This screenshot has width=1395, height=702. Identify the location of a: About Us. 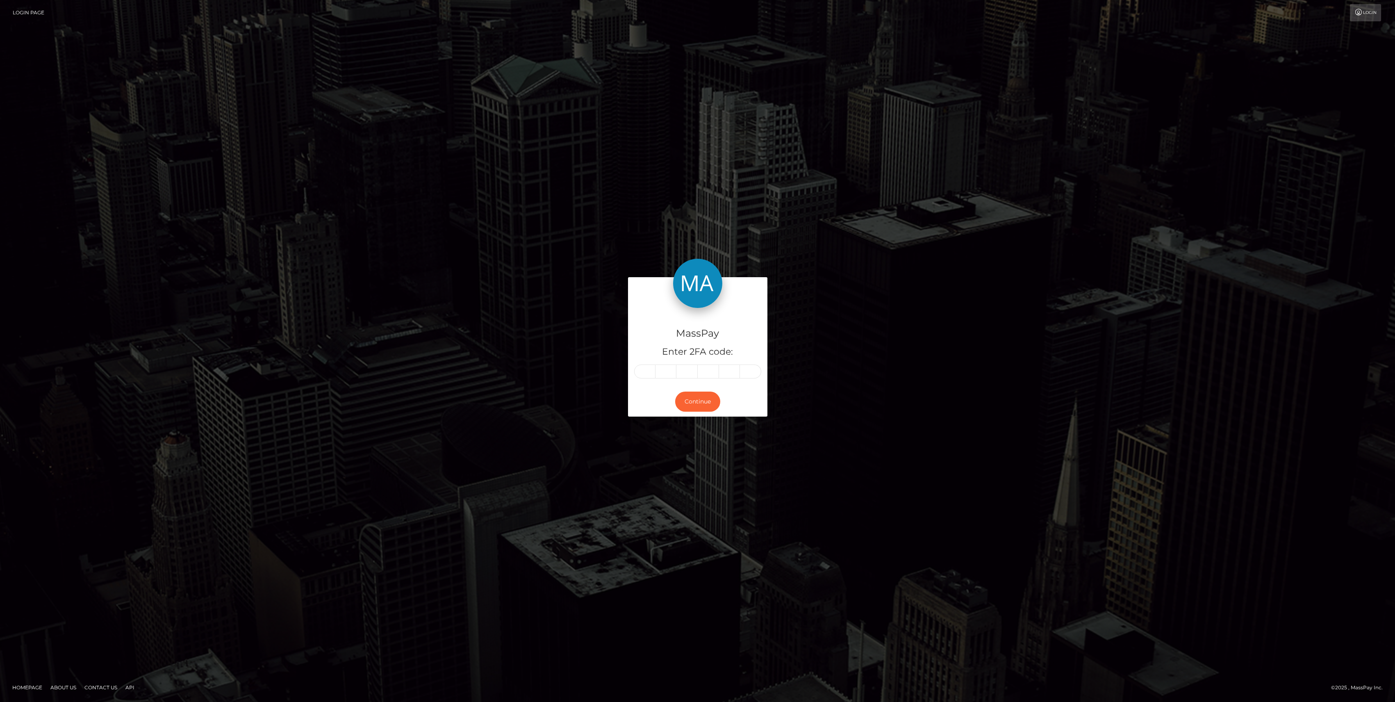
(63, 687).